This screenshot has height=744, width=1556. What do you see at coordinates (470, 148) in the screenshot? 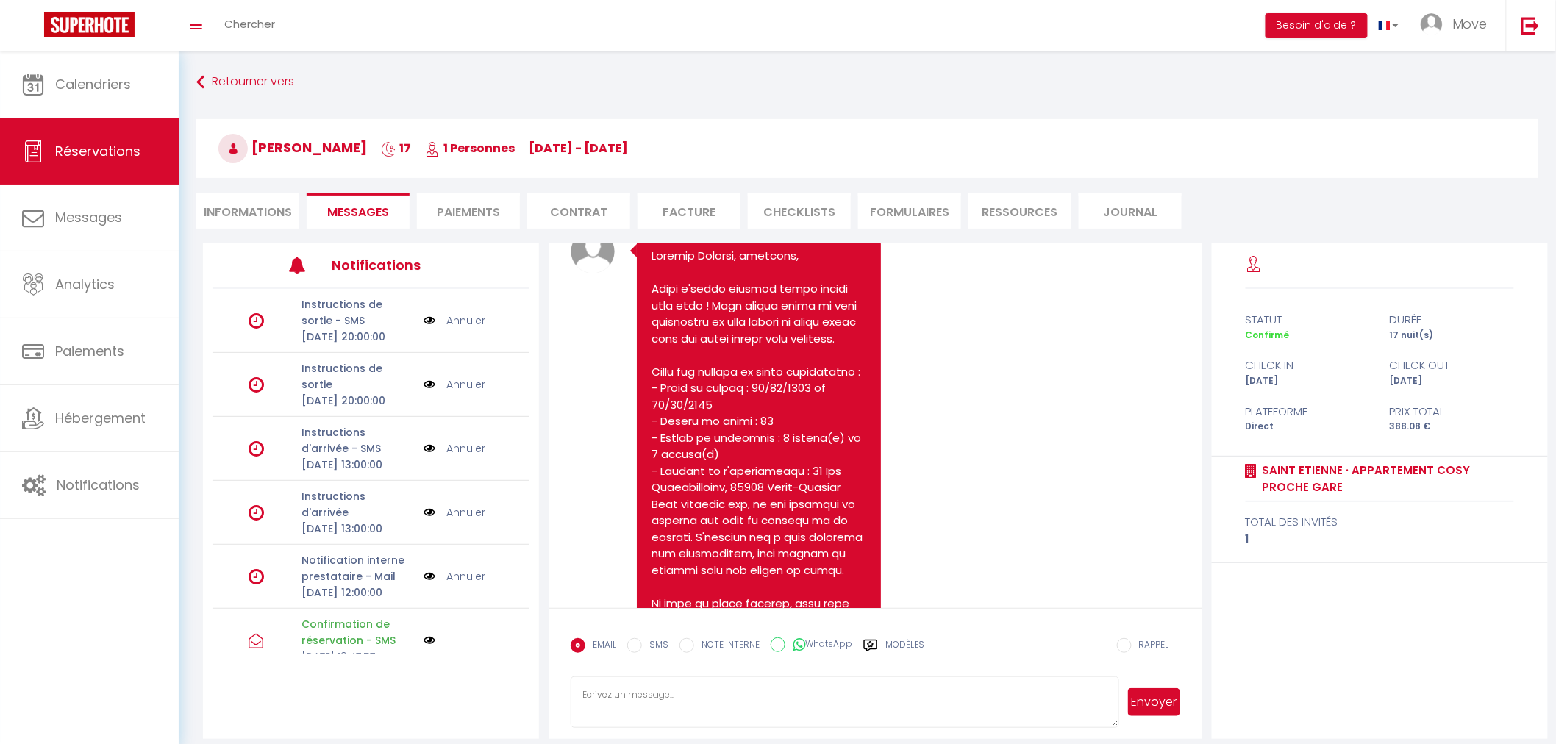
I see `span: 1 Personnes` at bounding box center [470, 148].